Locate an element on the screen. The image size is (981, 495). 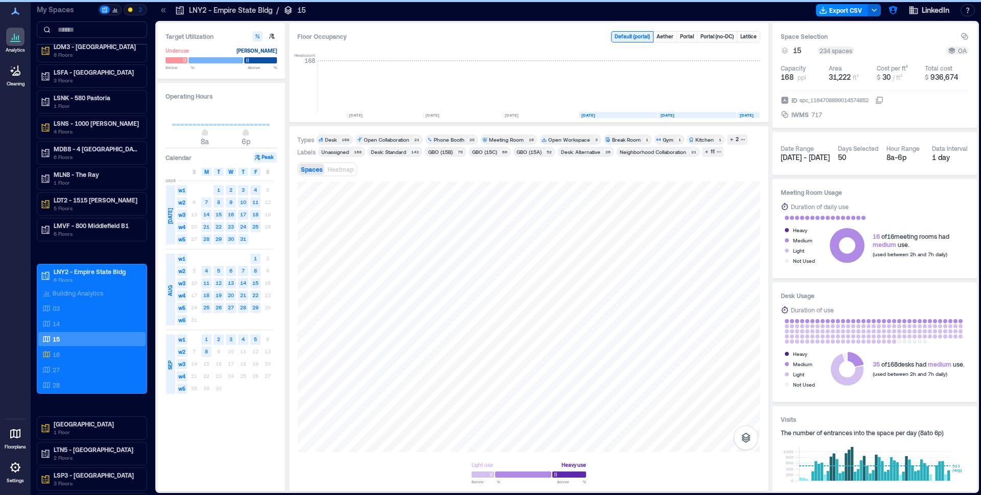
div: Heavy is located at coordinates (800, 354).